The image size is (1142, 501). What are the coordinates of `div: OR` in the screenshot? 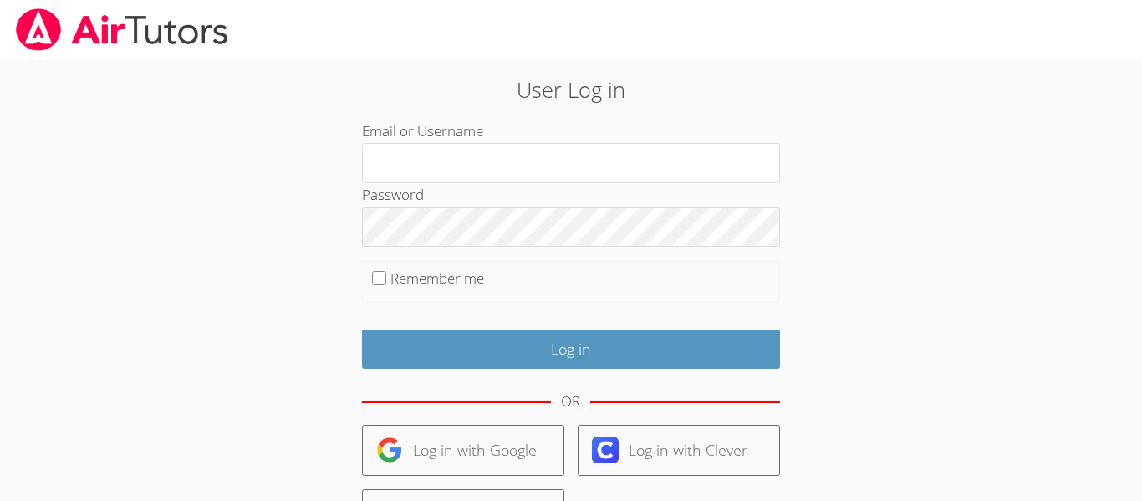 It's located at (570, 401).